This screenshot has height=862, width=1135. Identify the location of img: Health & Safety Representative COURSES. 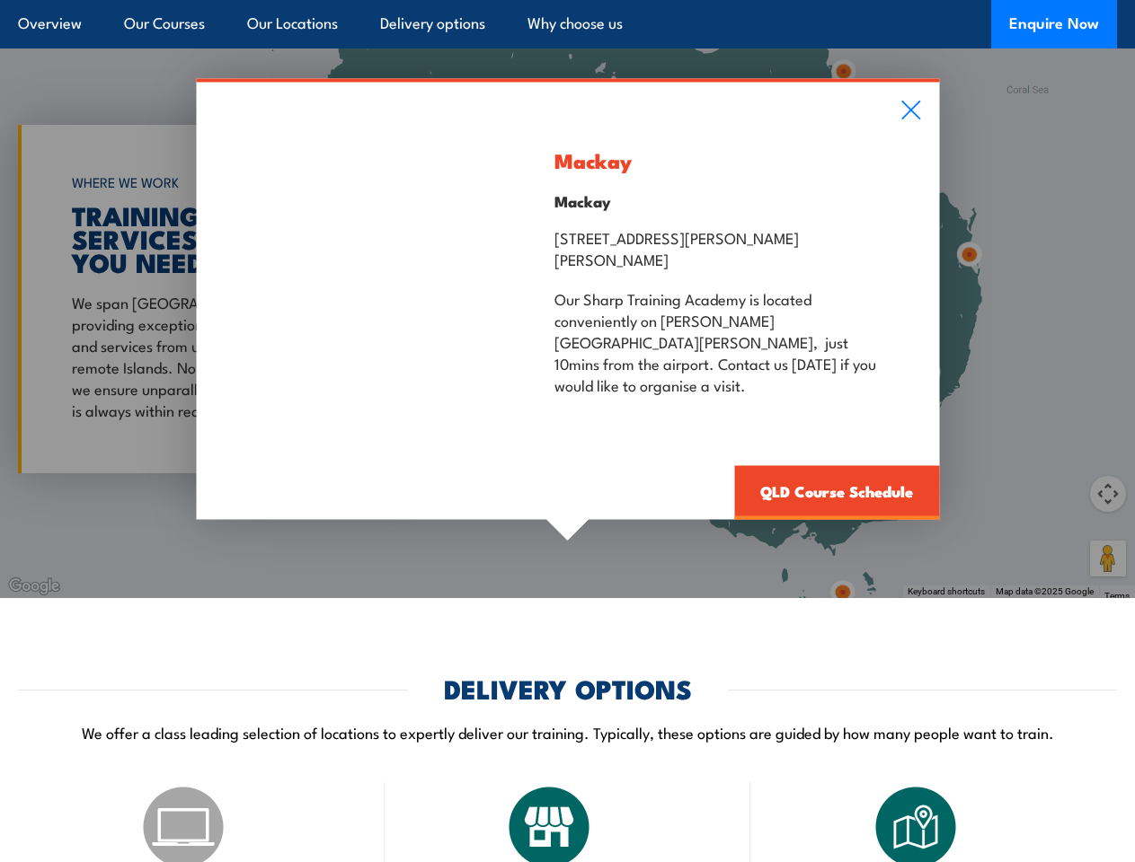
(350, 300).